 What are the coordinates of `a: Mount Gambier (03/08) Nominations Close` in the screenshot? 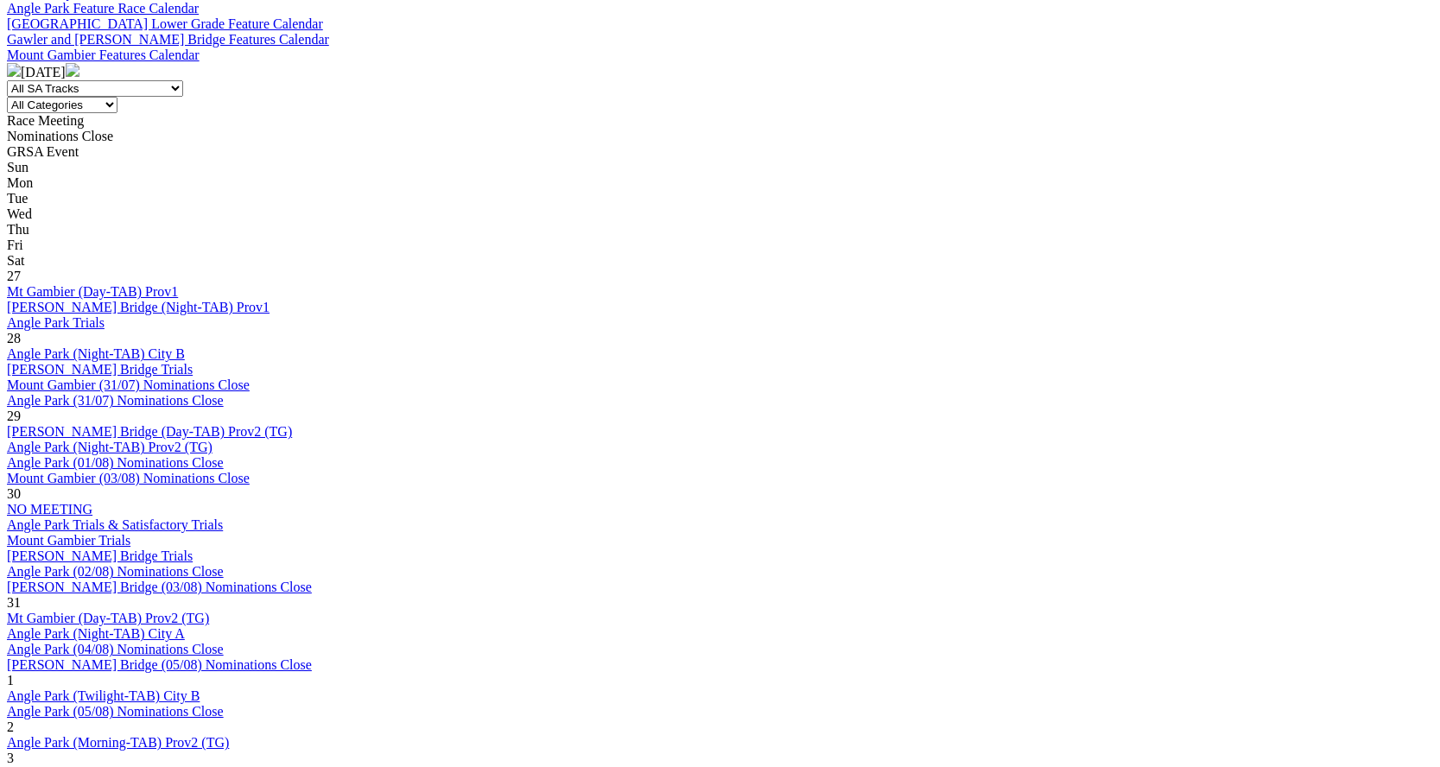 It's located at (128, 478).